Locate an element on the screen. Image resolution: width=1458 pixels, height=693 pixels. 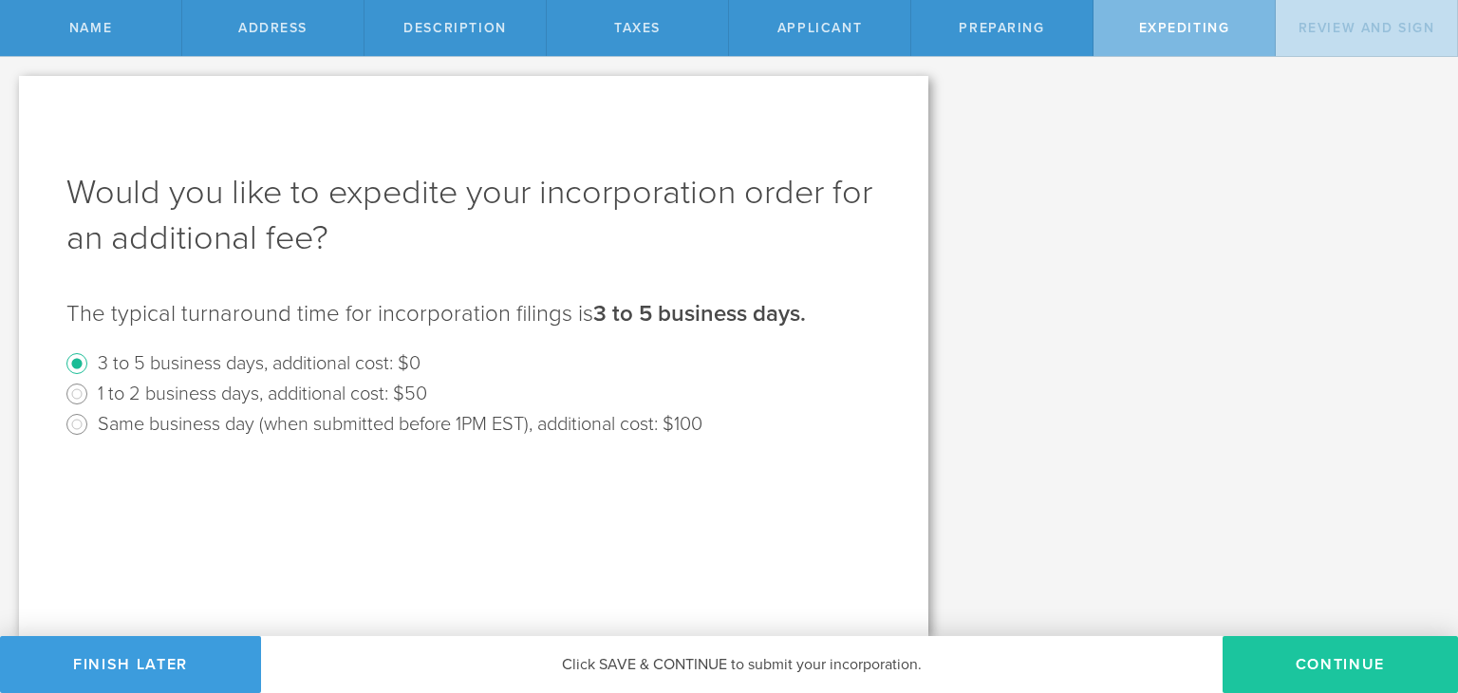
span: Click SAVE & CONTINUE to submit your incorporation. is located at coordinates (741, 664).